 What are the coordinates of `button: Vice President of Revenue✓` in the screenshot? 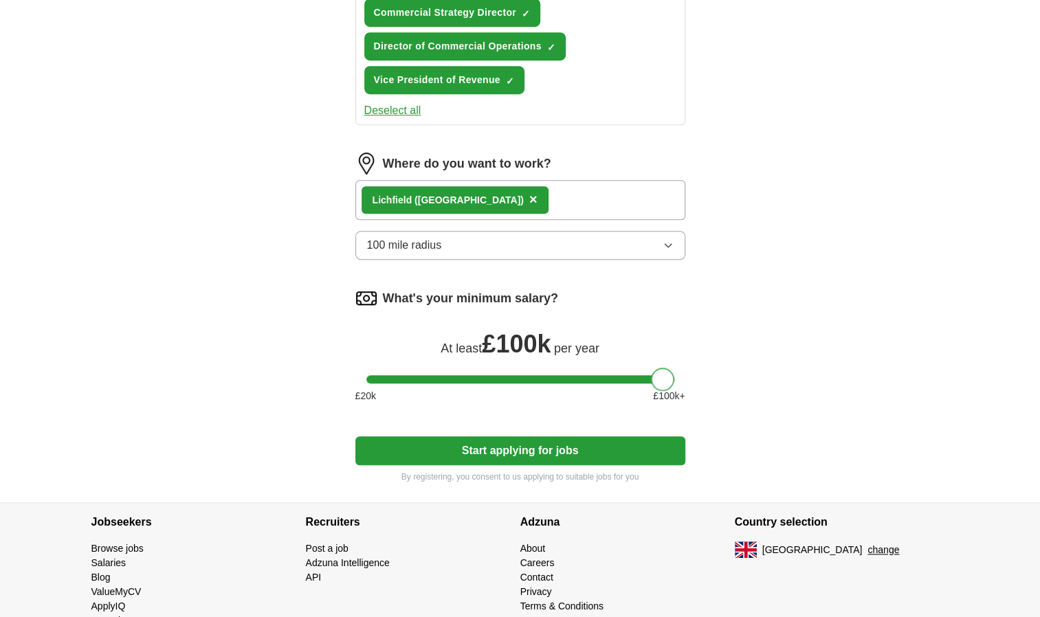 It's located at (444, 80).